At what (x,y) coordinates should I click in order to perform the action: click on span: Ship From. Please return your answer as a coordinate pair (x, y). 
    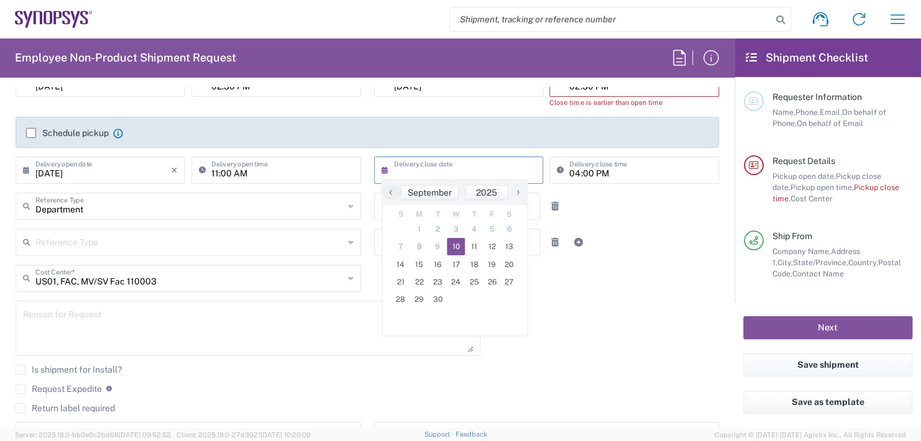
    Looking at the image, I should click on (793, 236).